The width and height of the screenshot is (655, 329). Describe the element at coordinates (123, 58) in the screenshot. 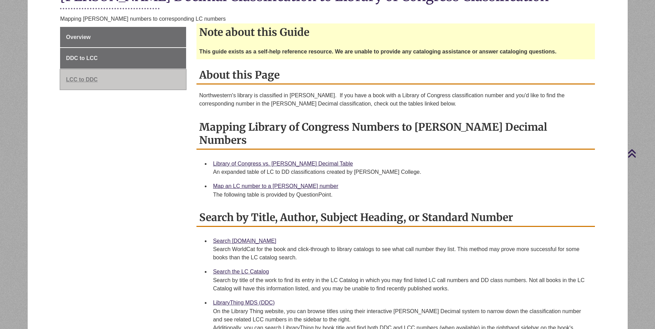

I see `a: DDC to LCC` at that location.